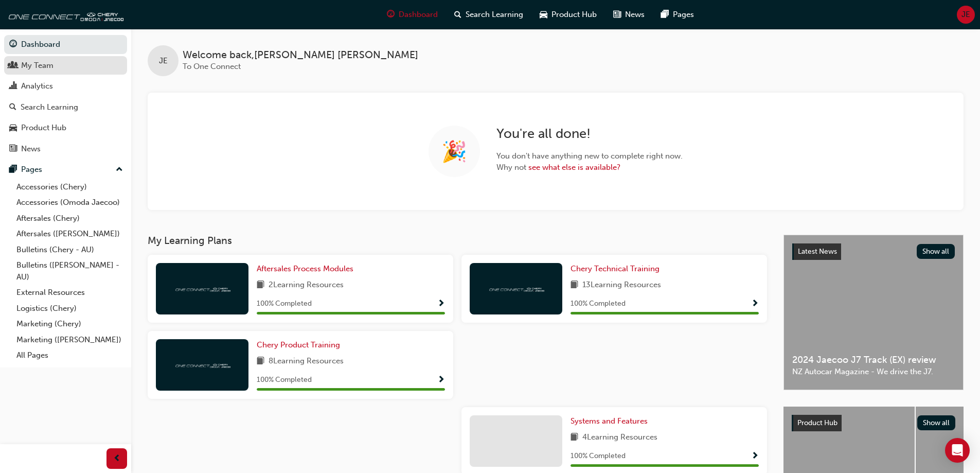  Describe the element at coordinates (64, 14) in the screenshot. I see `a: oneconnect` at that location.